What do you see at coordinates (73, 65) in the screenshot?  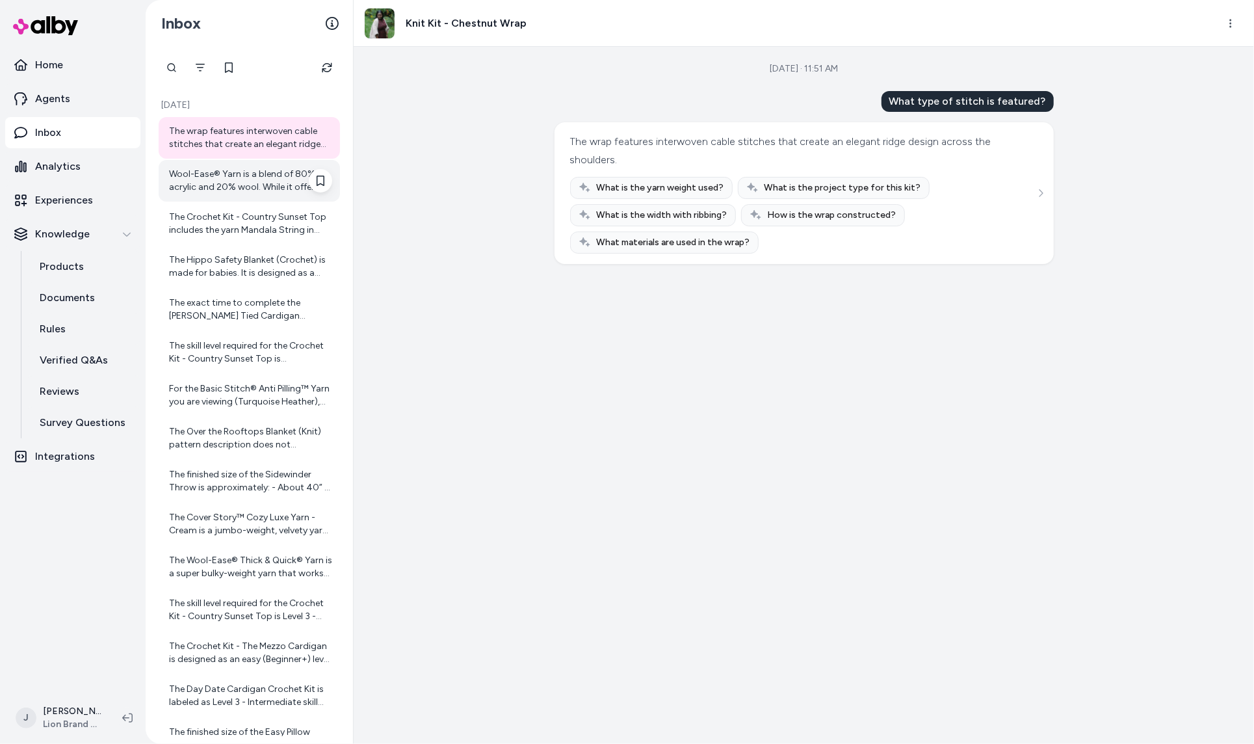 I see `a: Home` at bounding box center [73, 65].